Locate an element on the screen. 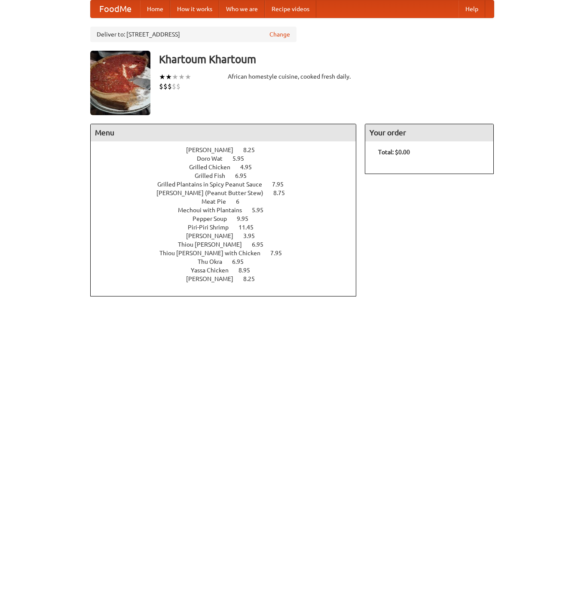 This screenshot has width=584, height=608. h3: Khartoum Khartoum is located at coordinates (327, 59).